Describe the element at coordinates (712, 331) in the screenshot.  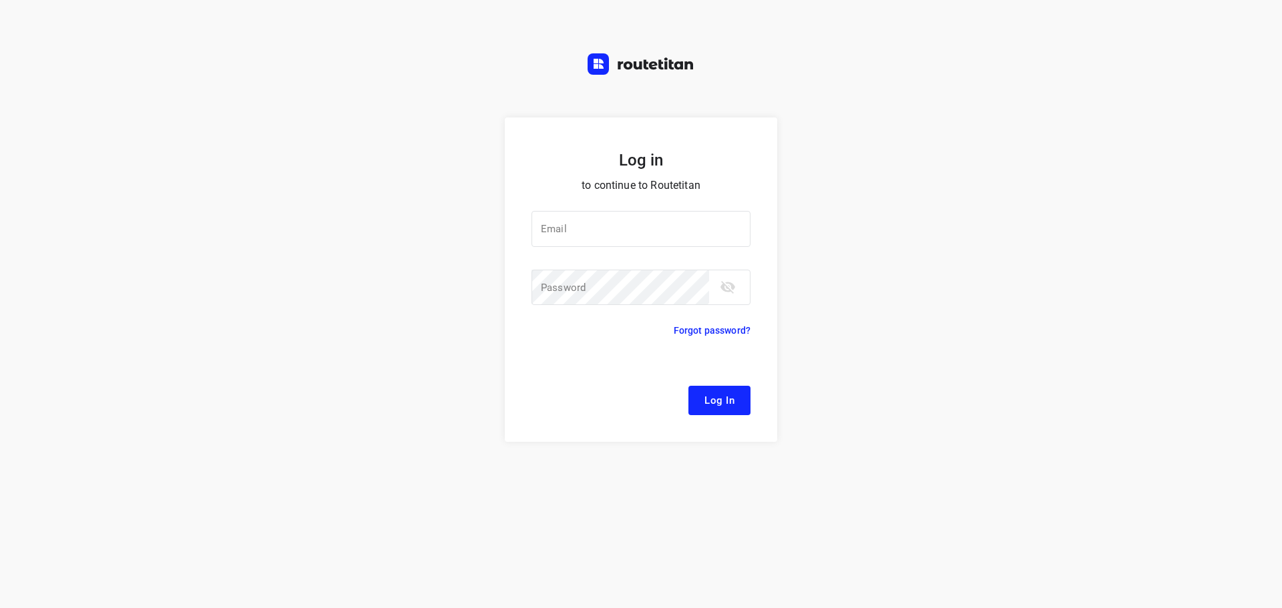
I see `p: Forgot password?` at that location.